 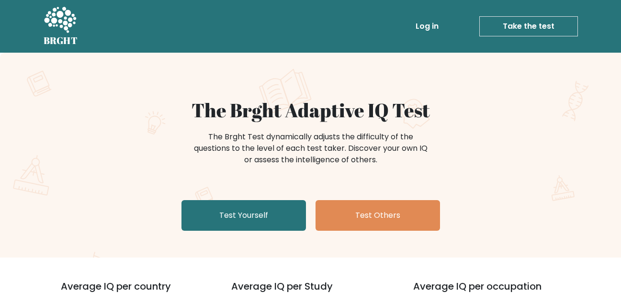 What do you see at coordinates (61, 41) in the screenshot?
I see `h5: BRGHT` at bounding box center [61, 41].